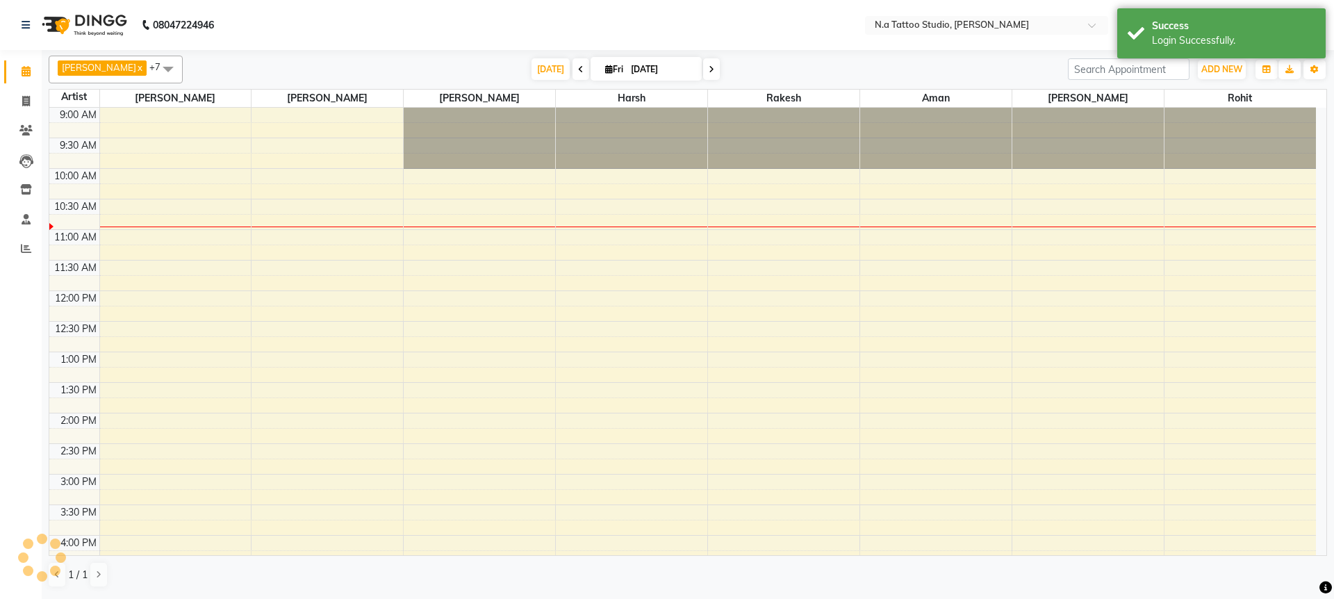 The image size is (1334, 599). Describe the element at coordinates (79, 420) in the screenshot. I see `div: 2:00 PM` at that location.